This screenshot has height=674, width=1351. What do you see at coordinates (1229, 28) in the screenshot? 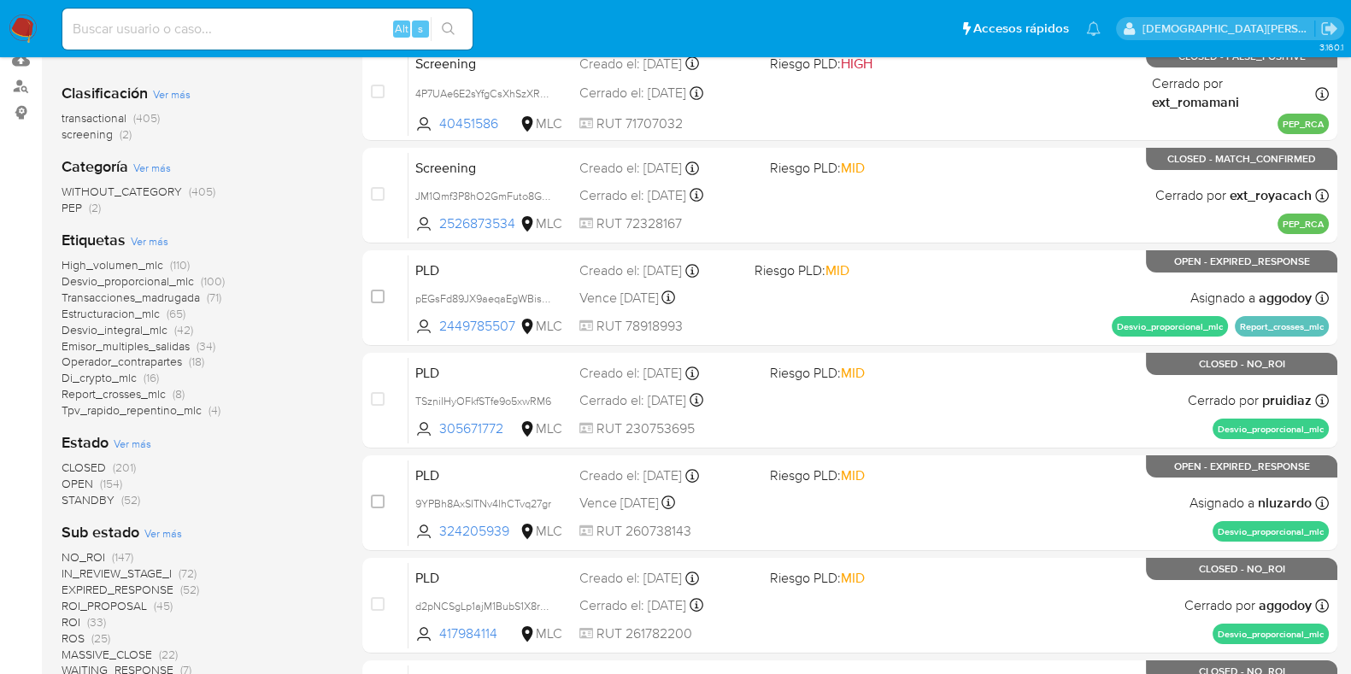
I see `p: cristian.porley@mercadolibre.com` at bounding box center [1229, 28].